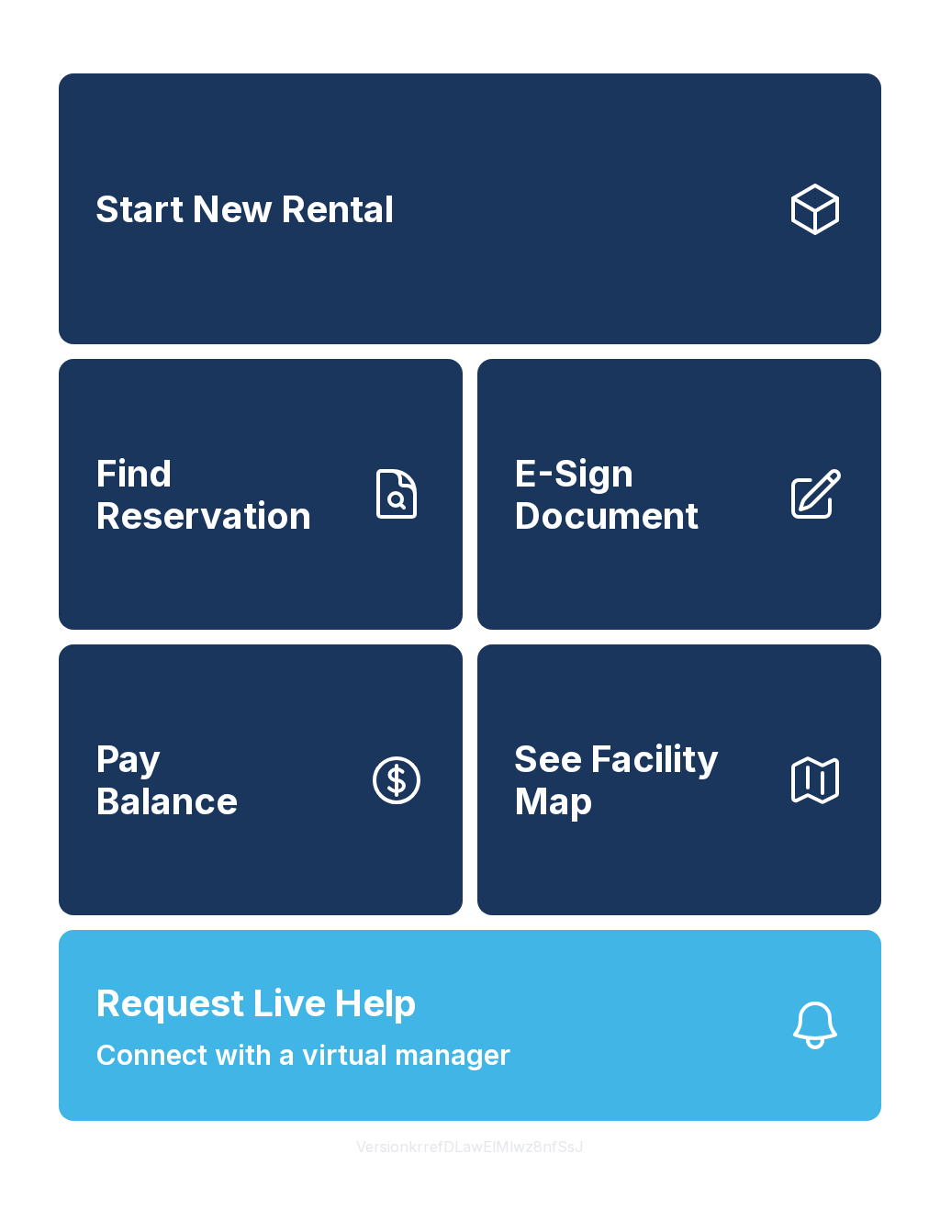 The image size is (940, 1209). I want to click on button: PayBalance, so click(261, 780).